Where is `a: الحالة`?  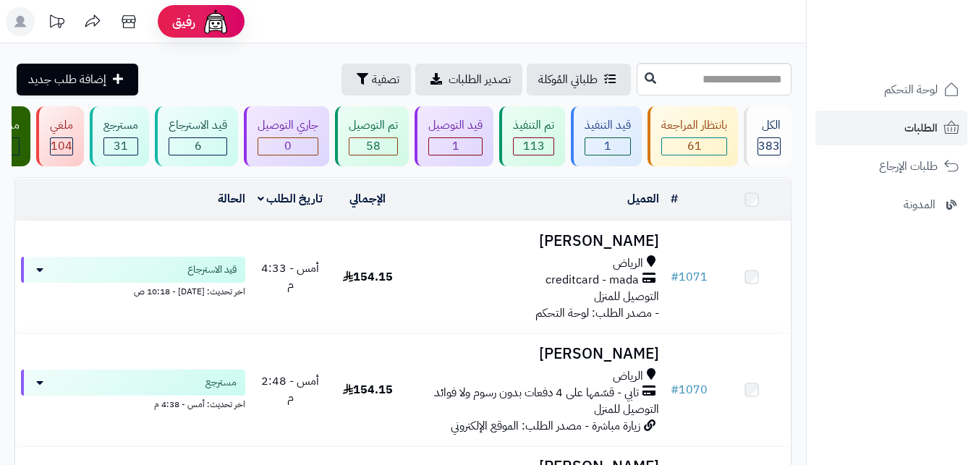 a: الحالة is located at coordinates (232, 199).